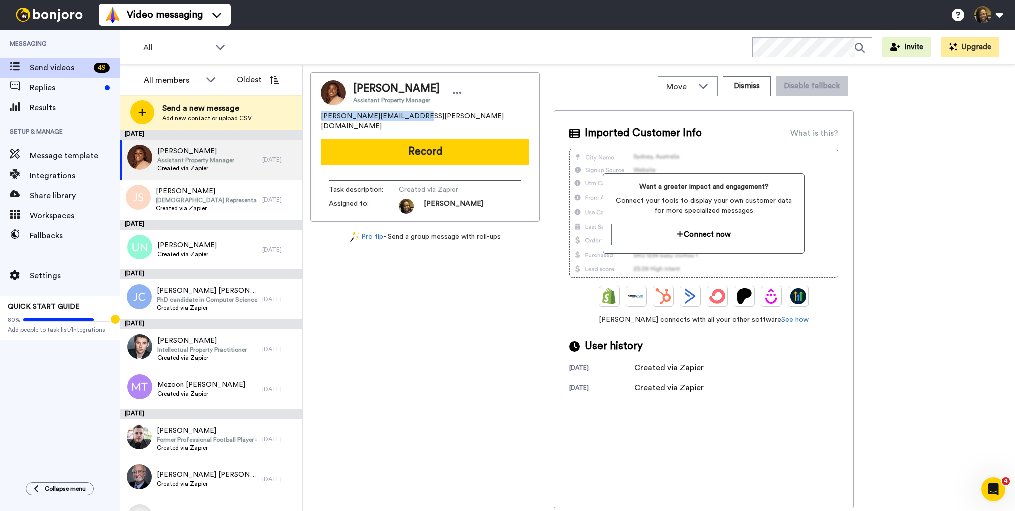 This screenshot has height=511, width=1015. What do you see at coordinates (49, 15) in the screenshot?
I see `img: bj-logo-header-white.svg` at bounding box center [49, 15].